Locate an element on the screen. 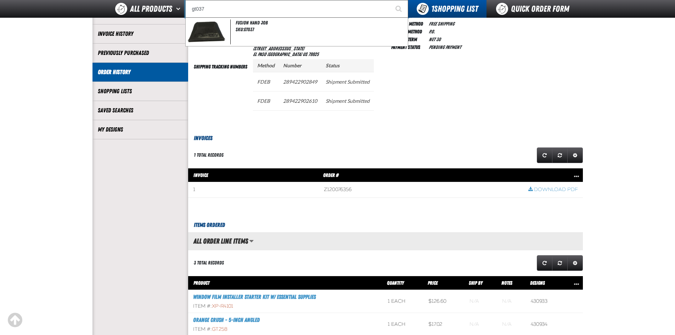 The height and width of the screenshot is (335, 675). span: P.O. is located at coordinates (432, 32).